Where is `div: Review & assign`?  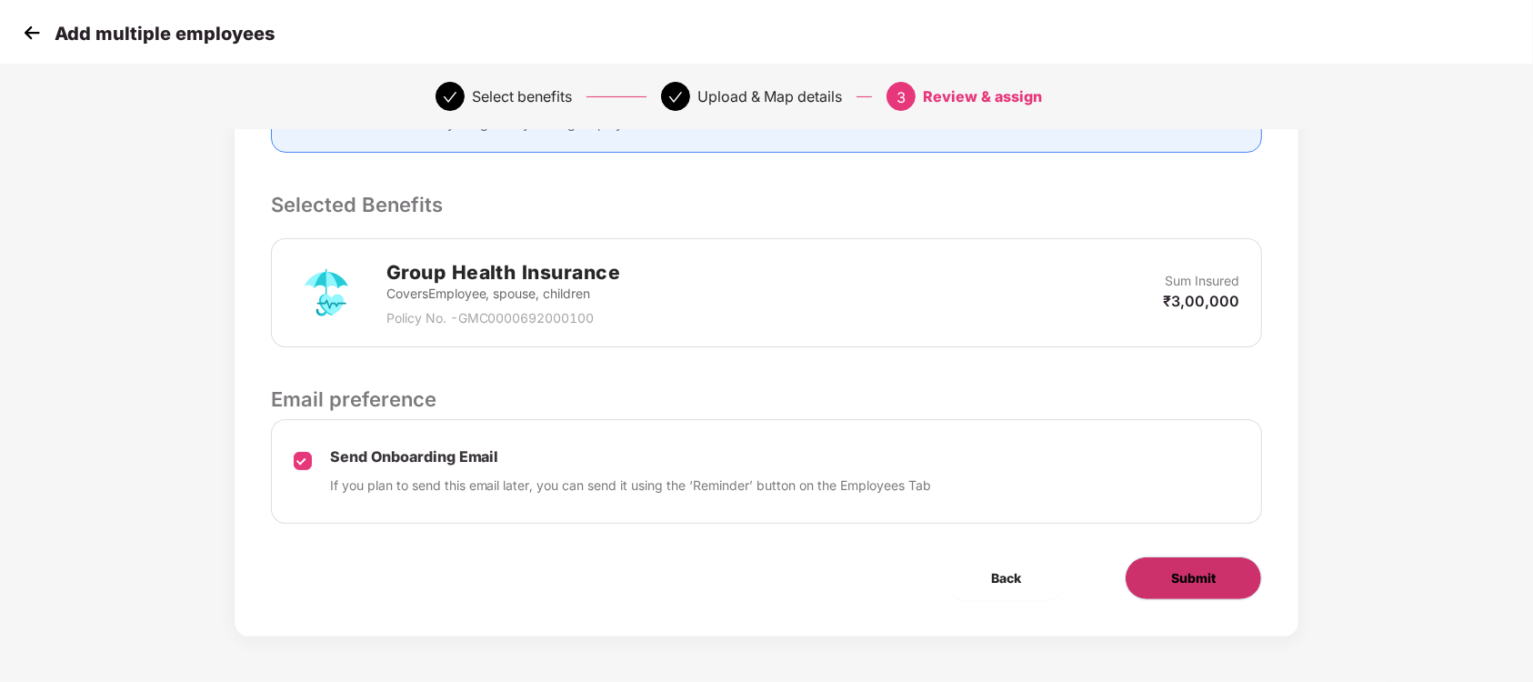 div: Review & assign is located at coordinates (982, 96).